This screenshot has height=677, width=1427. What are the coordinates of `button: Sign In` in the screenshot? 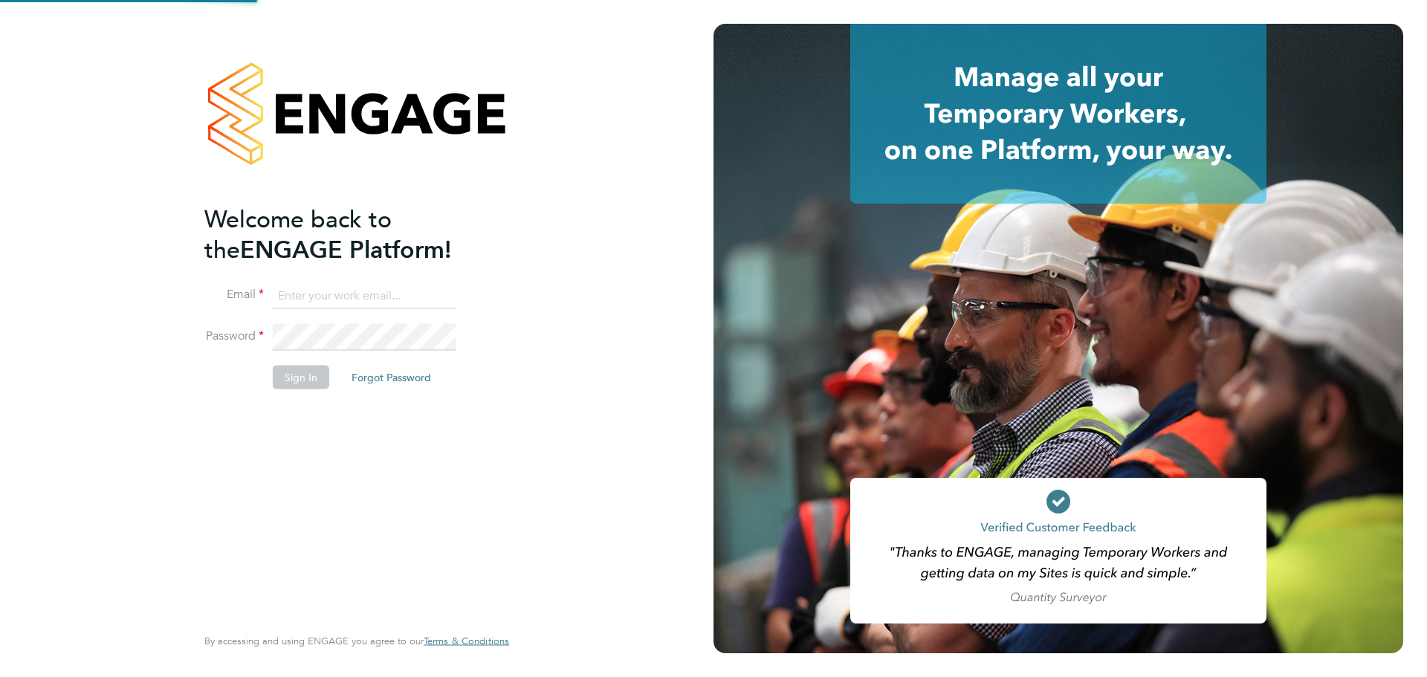 It's located at (301, 378).